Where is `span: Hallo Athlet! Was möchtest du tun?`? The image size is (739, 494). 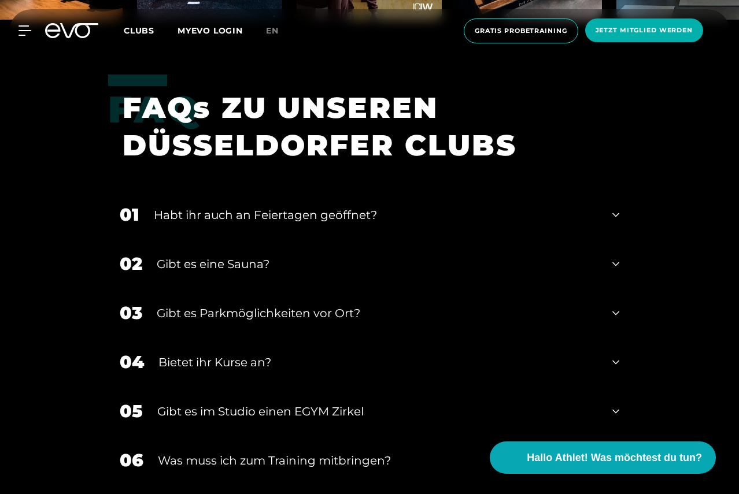
span: Hallo Athlet! Was möchtest du tun? is located at coordinates (614, 458).